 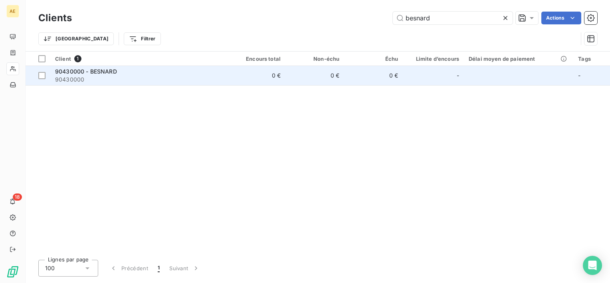 What do you see at coordinates (129, 268) in the screenshot?
I see `button: Précédent` at bounding box center [129, 268].